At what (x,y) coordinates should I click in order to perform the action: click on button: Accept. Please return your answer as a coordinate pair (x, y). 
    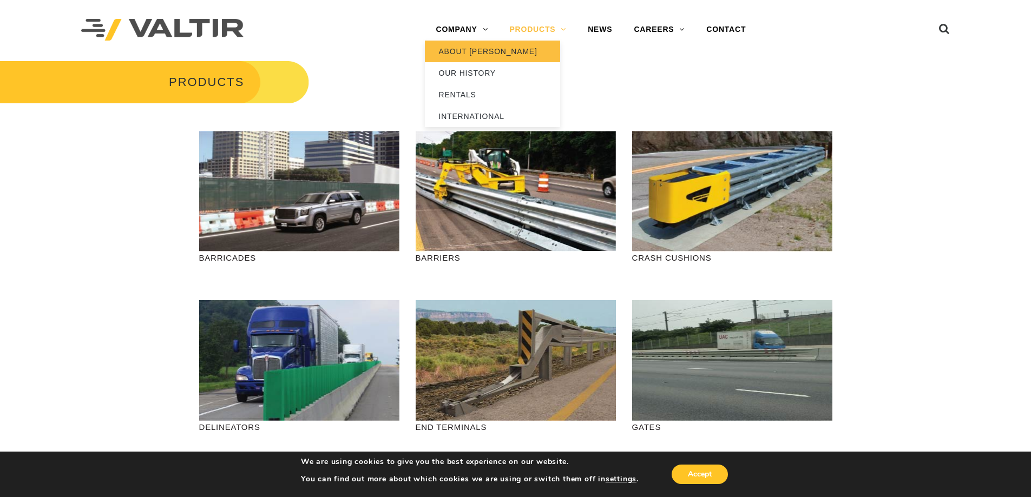
    Looking at the image, I should click on (700, 475).